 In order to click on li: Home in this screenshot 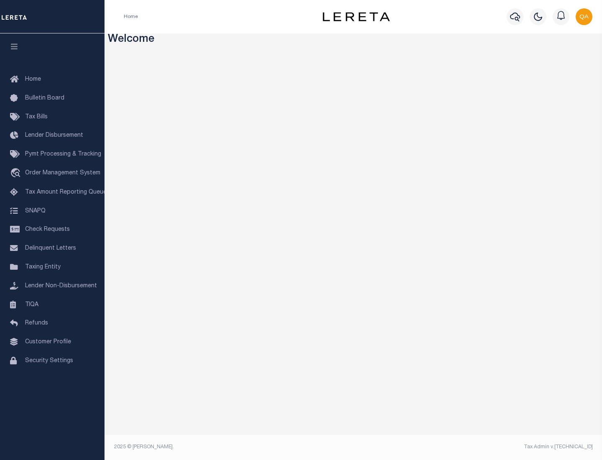, I will do `click(131, 17)`.